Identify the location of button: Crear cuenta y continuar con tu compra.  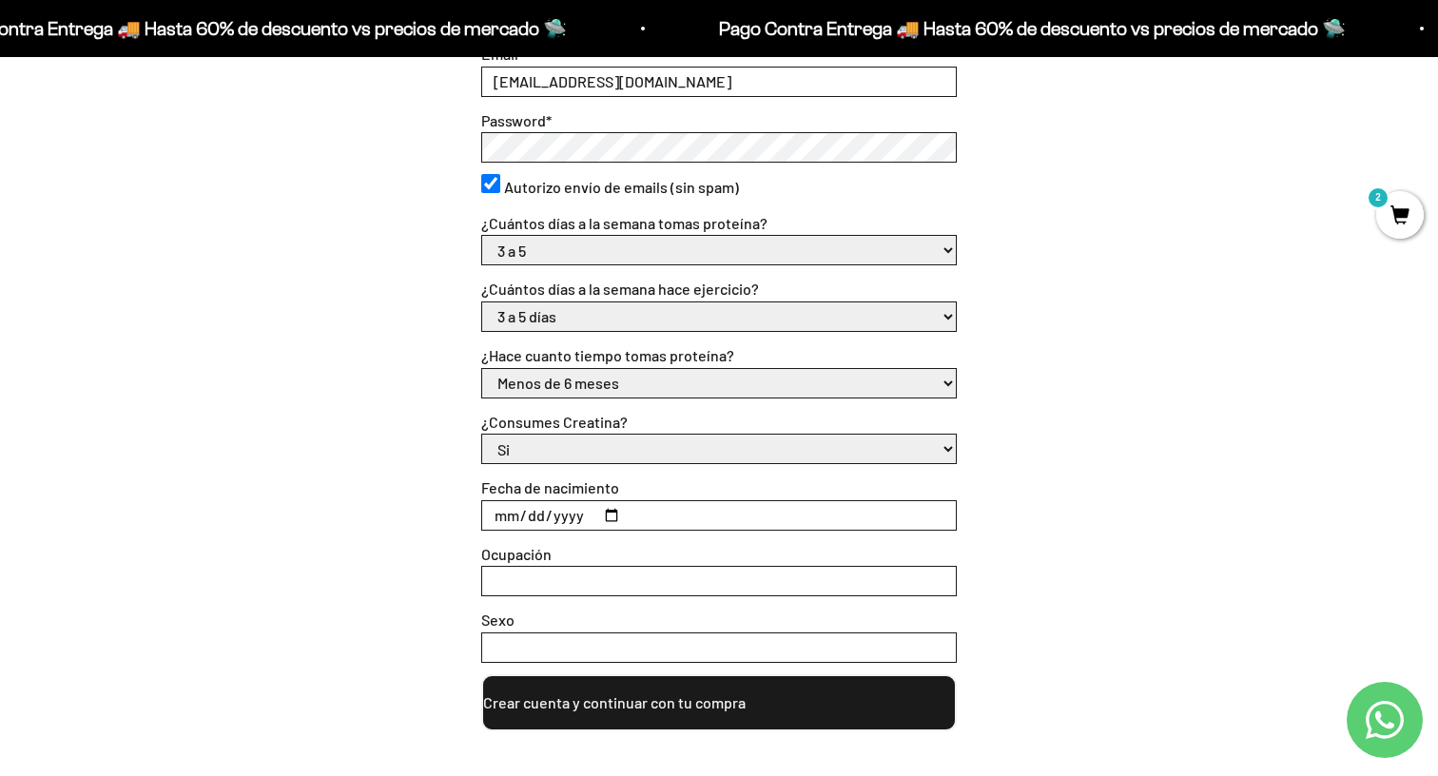
(719, 703).